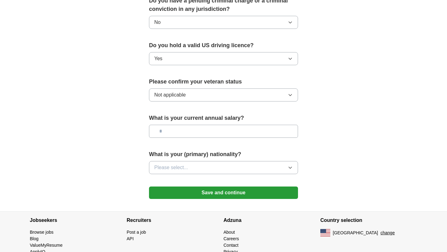 This screenshot has width=447, height=252. What do you see at coordinates (157, 22) in the screenshot?
I see `span: No` at bounding box center [157, 22].